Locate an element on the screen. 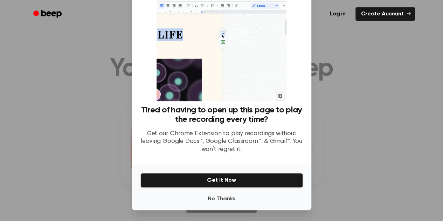  button: Get It Now is located at coordinates (222, 180).